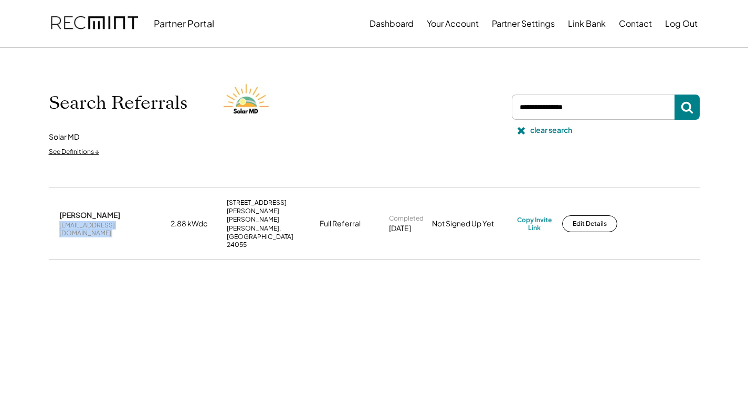 The width and height of the screenshot is (748, 406). Describe the element at coordinates (682, 24) in the screenshot. I see `button: Log Out` at that location.